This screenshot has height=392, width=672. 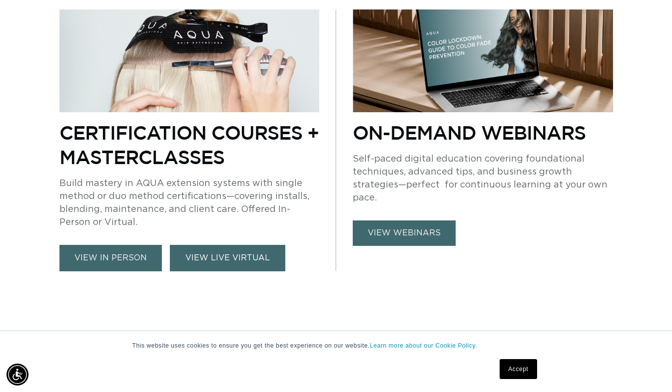 I want to click on p: On-Demand Webinars, so click(x=482, y=132).